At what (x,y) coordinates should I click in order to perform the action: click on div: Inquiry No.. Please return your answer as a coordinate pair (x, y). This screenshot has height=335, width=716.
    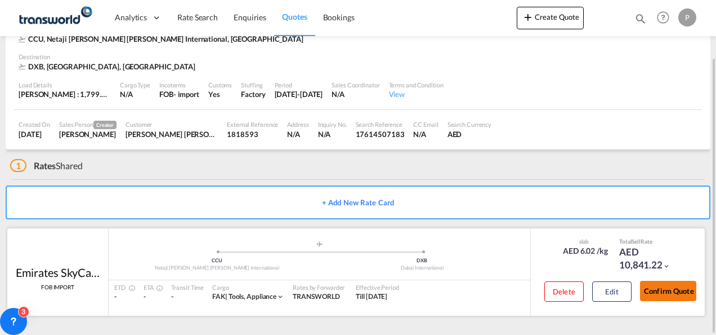
    Looking at the image, I should click on (332, 124).